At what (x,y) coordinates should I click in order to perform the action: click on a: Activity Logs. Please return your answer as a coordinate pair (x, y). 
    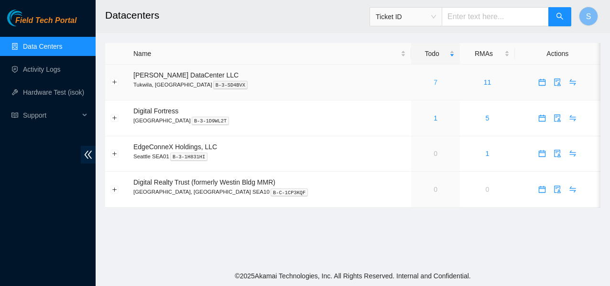
    Looking at the image, I should click on (42, 69).